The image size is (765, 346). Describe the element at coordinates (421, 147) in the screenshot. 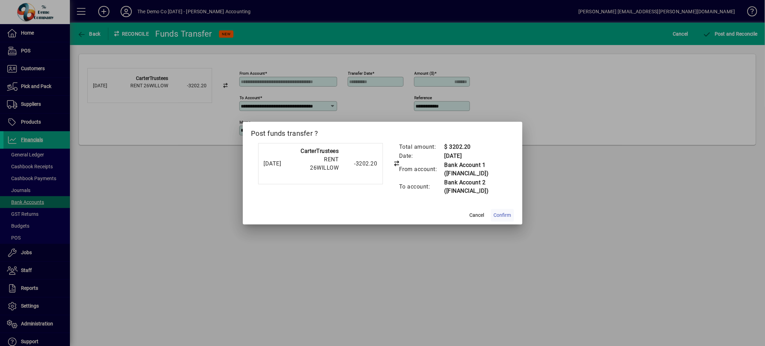

I see `td: Total amount:` at that location.